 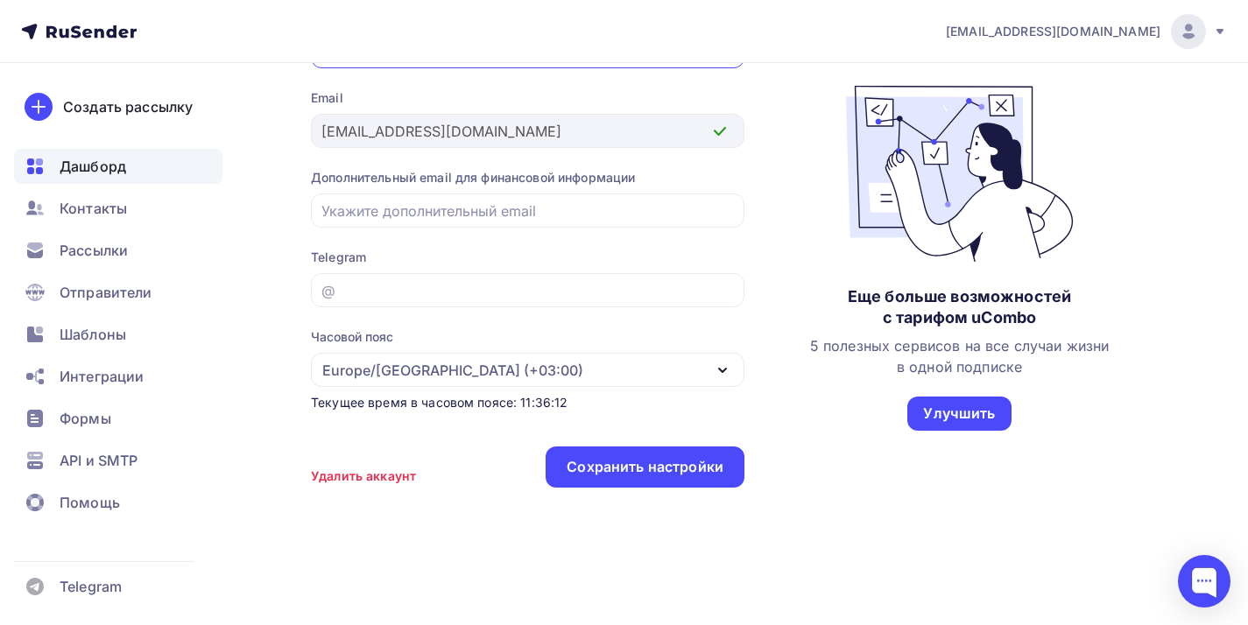 What do you see at coordinates (527, 403) in the screenshot?
I see `div: Текущее время в часовом поясе: 11:36:12` at bounding box center [527, 403].